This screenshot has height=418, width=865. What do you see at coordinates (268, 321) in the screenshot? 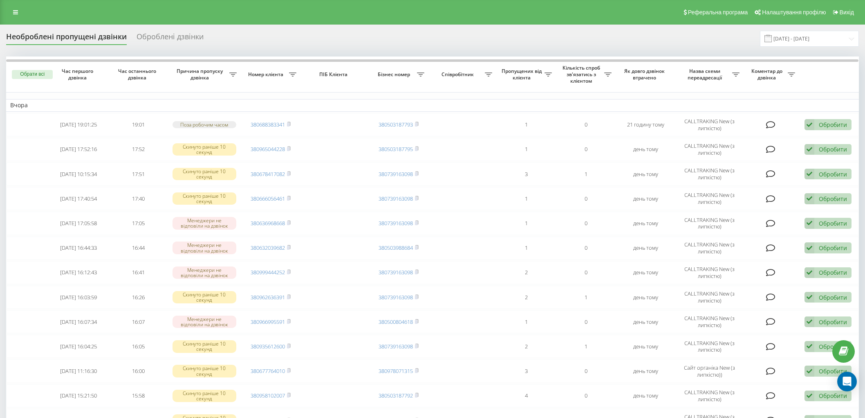
I see `a: 380966995591` at bounding box center [268, 321].